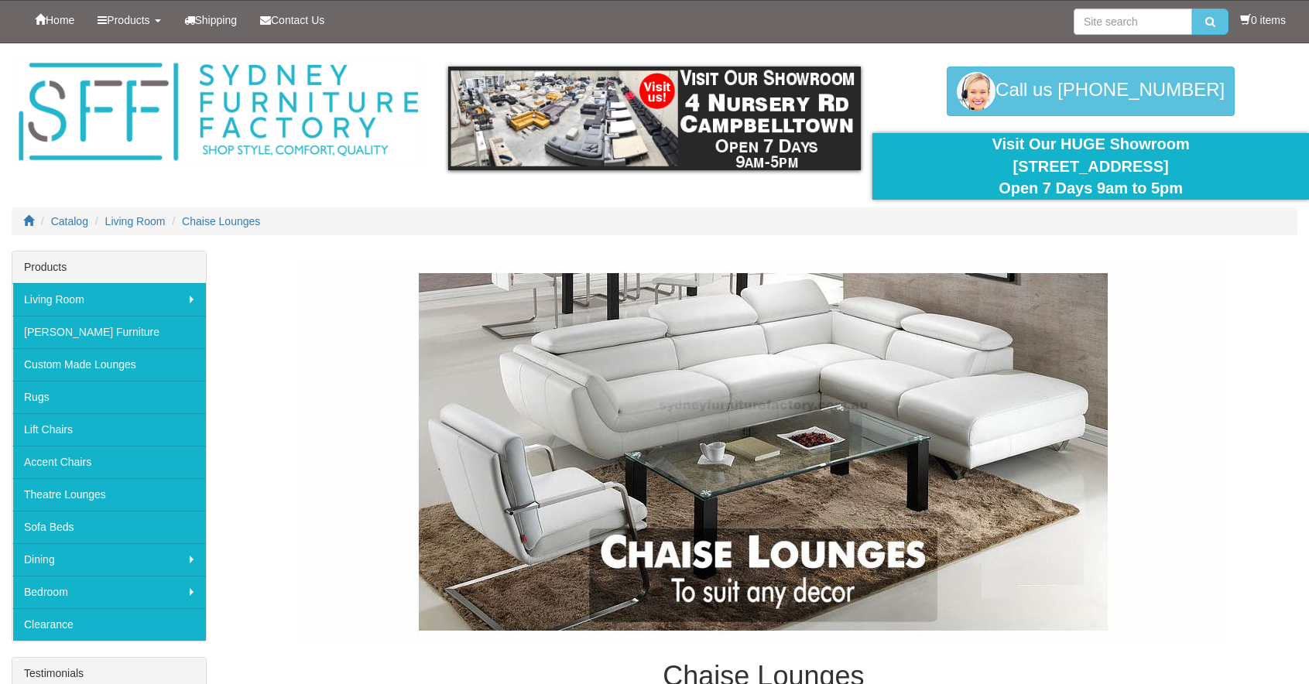  What do you see at coordinates (109, 462) in the screenshot?
I see `a: Accent Chairs` at bounding box center [109, 462].